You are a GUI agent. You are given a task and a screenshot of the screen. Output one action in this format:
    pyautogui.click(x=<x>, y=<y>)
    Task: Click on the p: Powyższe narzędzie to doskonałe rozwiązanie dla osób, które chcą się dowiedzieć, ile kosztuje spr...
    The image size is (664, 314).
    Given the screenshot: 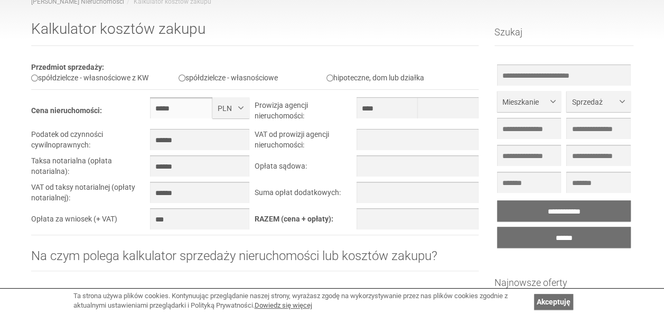 What is the action you would take?
    pyautogui.click(x=255, y=297)
    